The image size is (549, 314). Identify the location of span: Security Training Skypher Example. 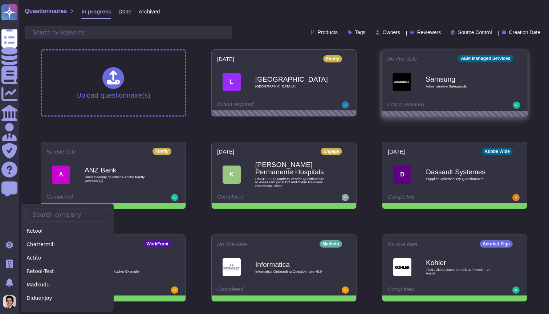
(121, 272).